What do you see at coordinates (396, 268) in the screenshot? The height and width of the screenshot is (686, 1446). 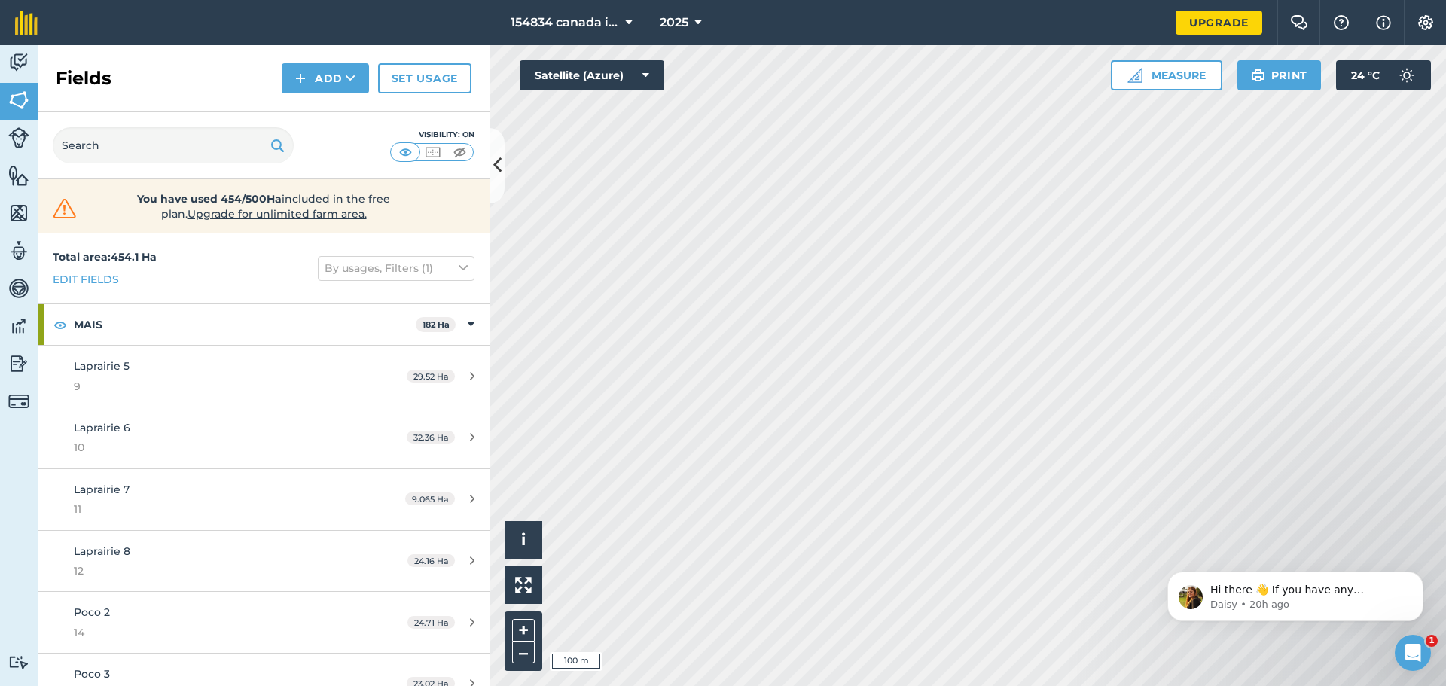 I see `button: By usages, Filters (1)` at bounding box center [396, 268].